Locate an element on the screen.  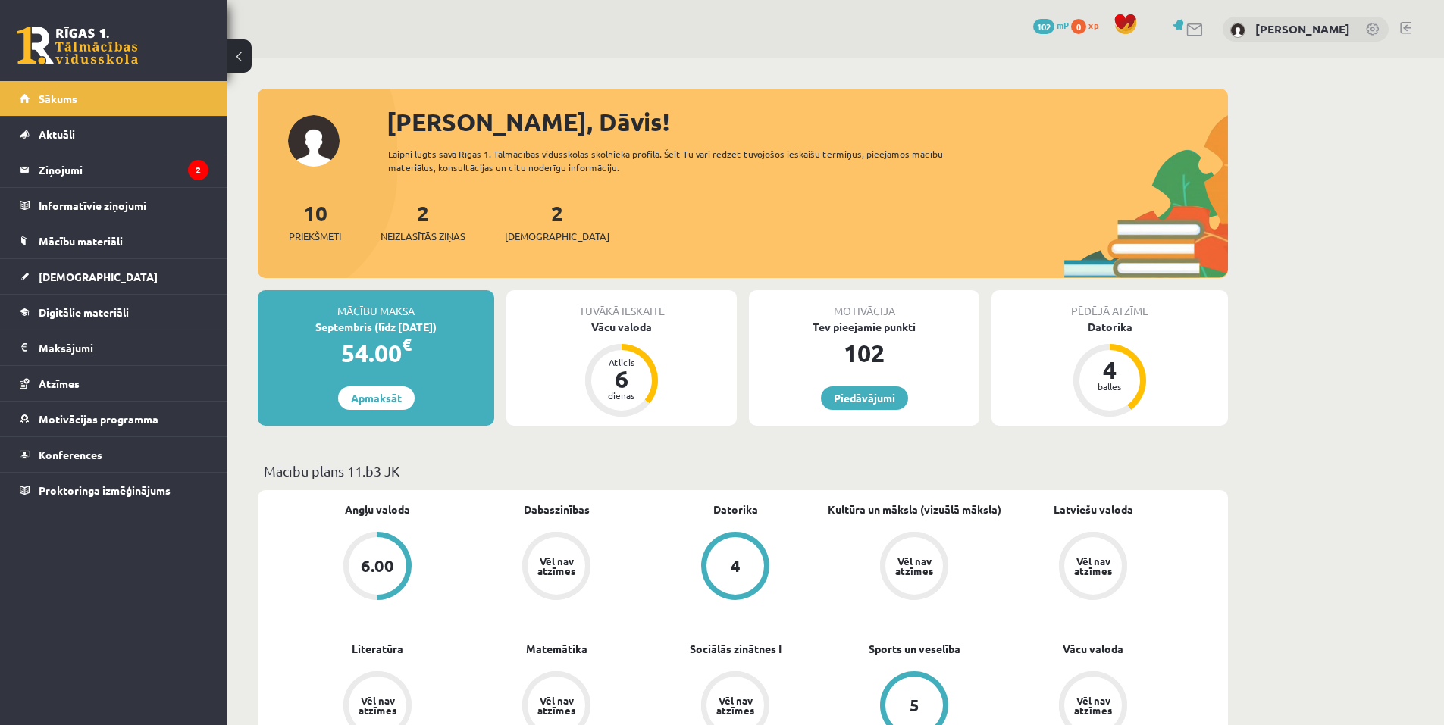
a: Aktuāli is located at coordinates (114, 134).